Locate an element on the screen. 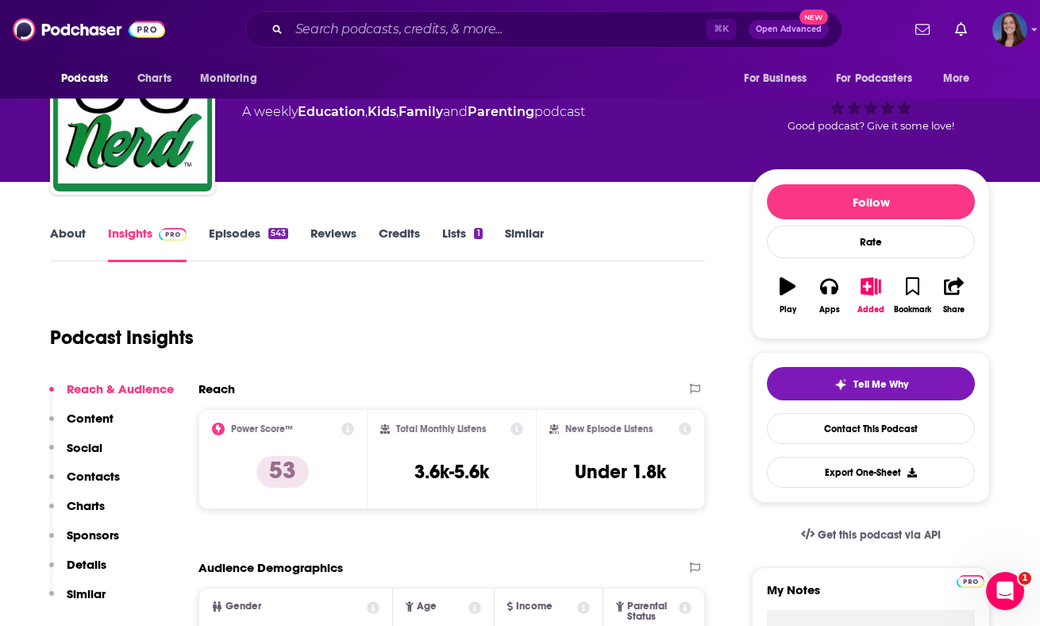  h3: Under 1.8k is located at coordinates (620, 472).